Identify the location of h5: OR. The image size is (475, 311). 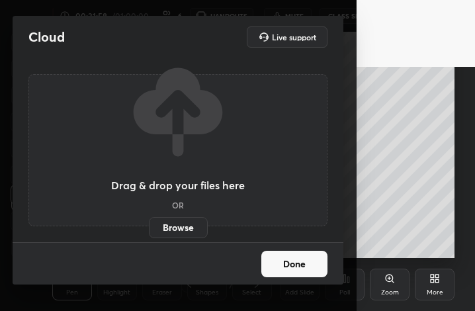
(178, 205).